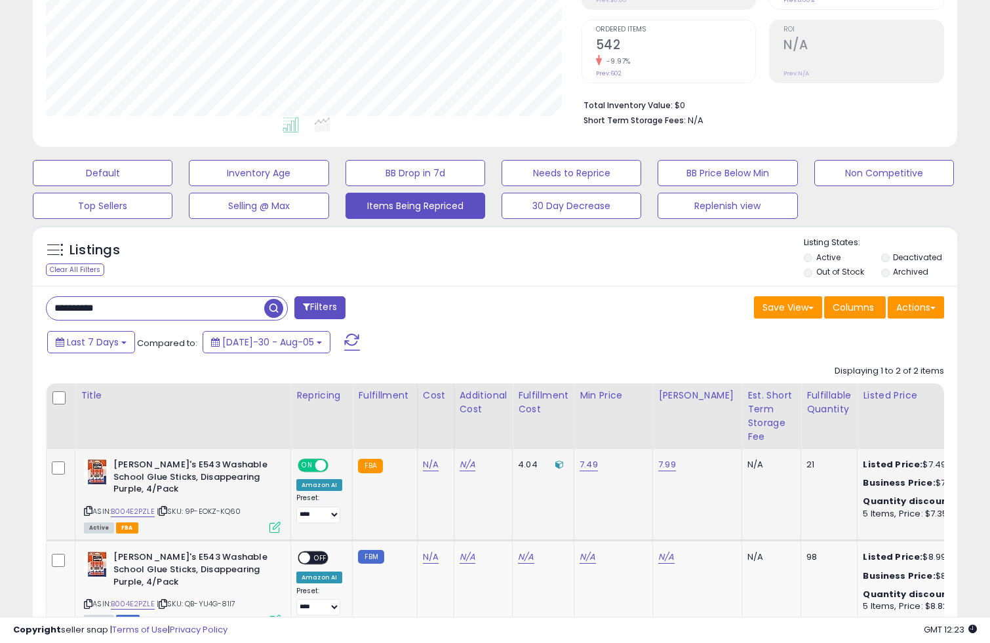 This screenshot has width=990, height=643. What do you see at coordinates (918, 483) in the screenshot?
I see `div: $7.4` at bounding box center [918, 483].